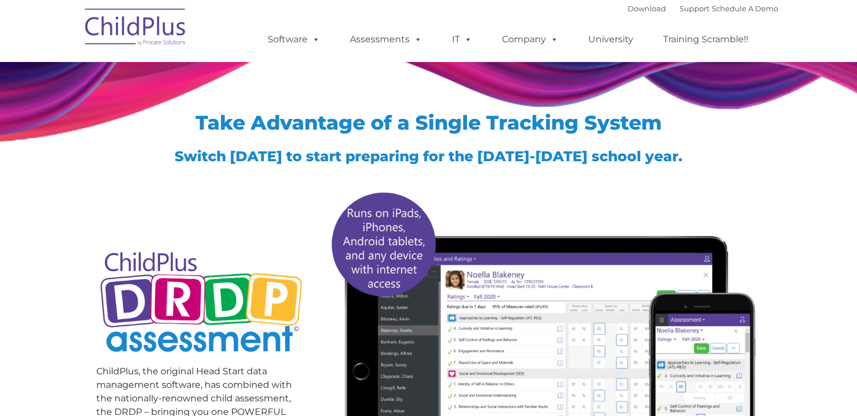 This screenshot has width=857, height=416. What do you see at coordinates (201, 303) in the screenshot?
I see `img: Copyright - DRDP Logo` at bounding box center [201, 303].